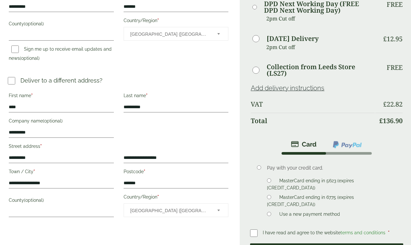  I want to click on img: ppcp-gateway.png, so click(347, 145).